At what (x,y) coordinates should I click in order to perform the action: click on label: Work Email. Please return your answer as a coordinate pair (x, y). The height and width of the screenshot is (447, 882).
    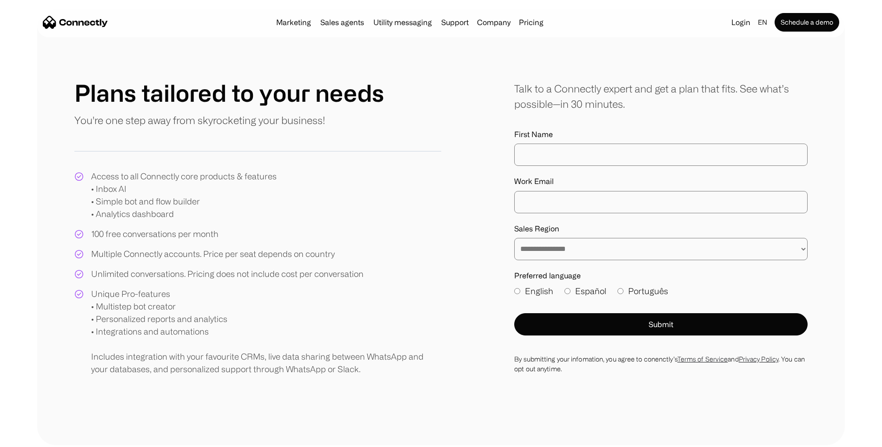
    Looking at the image, I should click on (661, 181).